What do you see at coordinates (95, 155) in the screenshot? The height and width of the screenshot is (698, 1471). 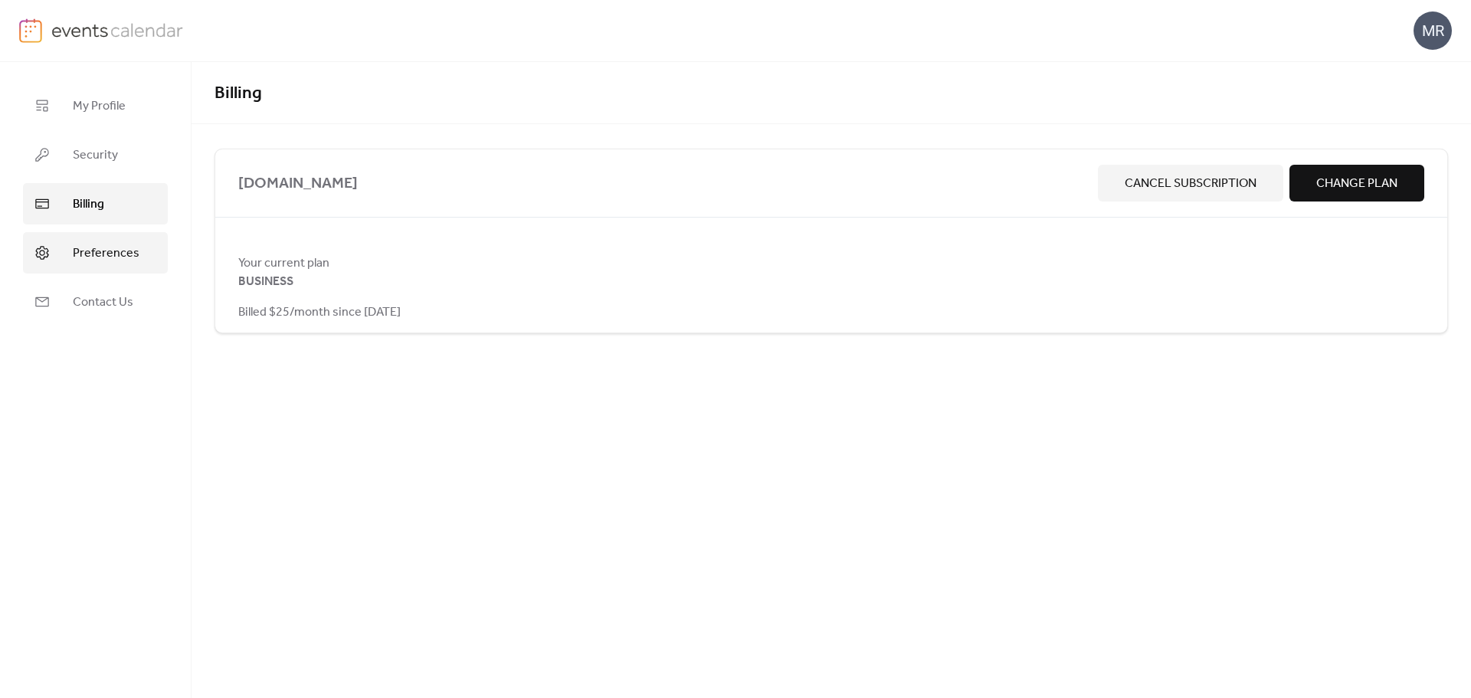 I see `a: Security` at bounding box center [95, 155].